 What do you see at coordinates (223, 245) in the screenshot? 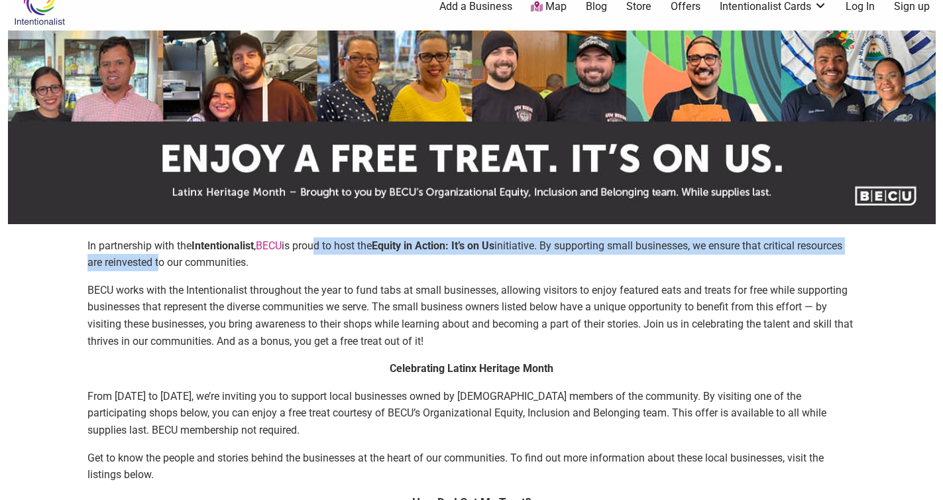
I see `strong: Intentionalist` at bounding box center [223, 245].